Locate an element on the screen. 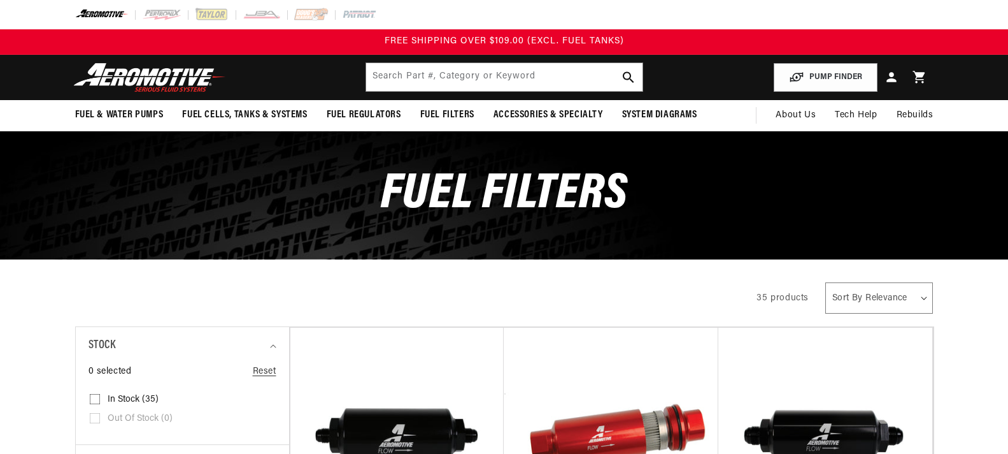 This screenshot has width=1008, height=454. span: Out of stock (0) is located at coordinates (140, 419).